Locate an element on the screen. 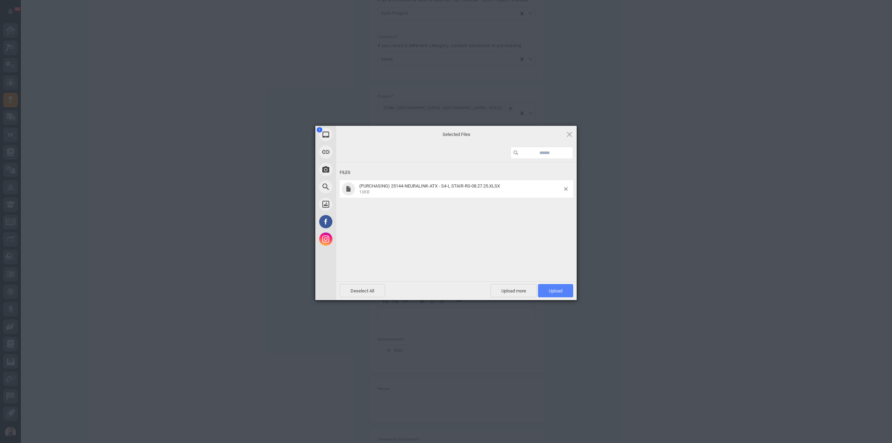 This screenshot has width=892, height=443. span: Click here or hit ESC to close picker is located at coordinates (569, 134).